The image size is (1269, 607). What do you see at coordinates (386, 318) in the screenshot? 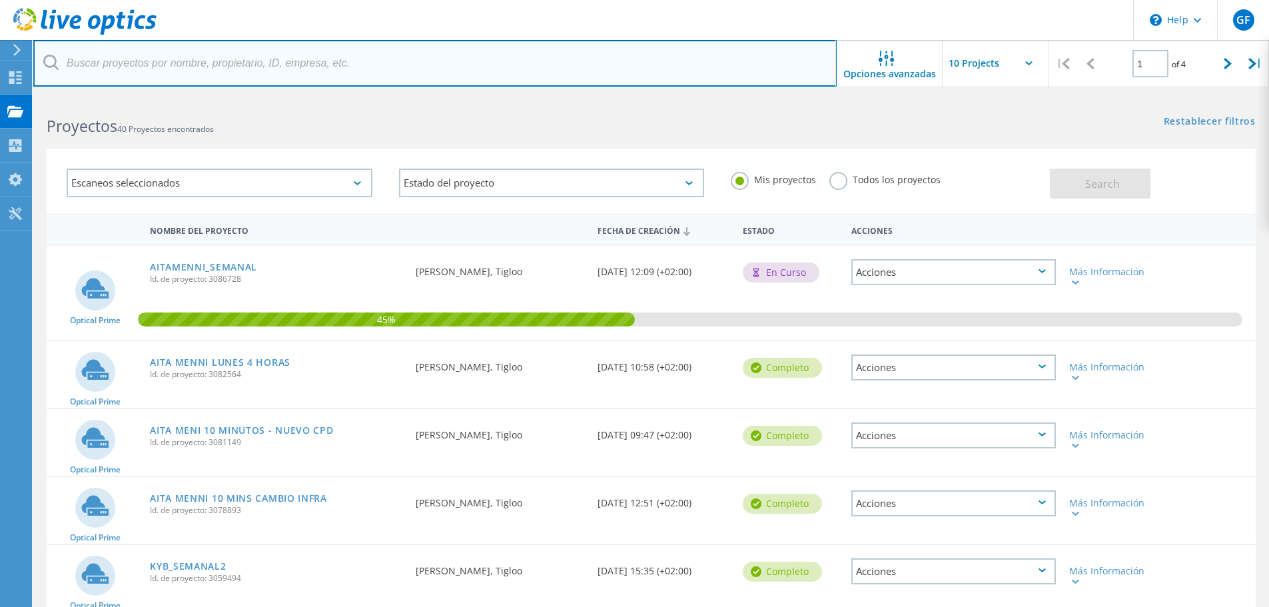
I see `span: 45%` at bounding box center [386, 318].